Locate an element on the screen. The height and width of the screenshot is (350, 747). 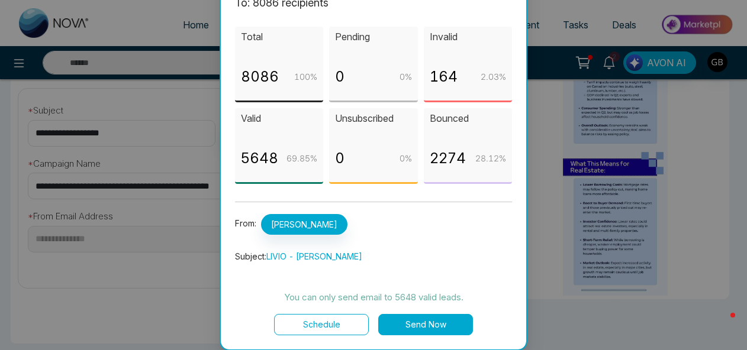
p: Total is located at coordinates (279, 37).